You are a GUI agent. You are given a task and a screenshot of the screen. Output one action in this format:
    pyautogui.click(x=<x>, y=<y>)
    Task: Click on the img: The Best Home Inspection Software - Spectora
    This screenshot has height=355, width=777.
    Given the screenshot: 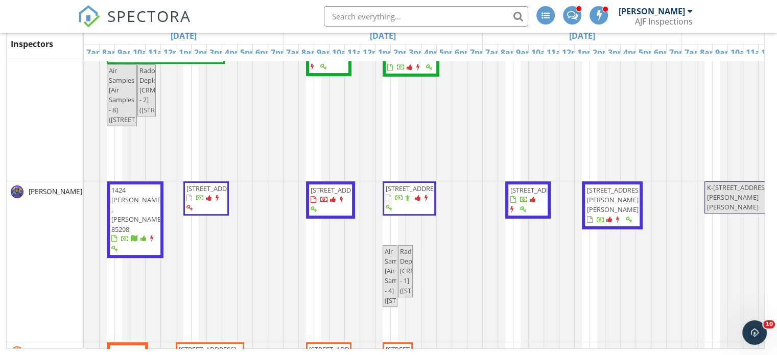 What is the action you would take?
    pyautogui.click(x=89, y=16)
    